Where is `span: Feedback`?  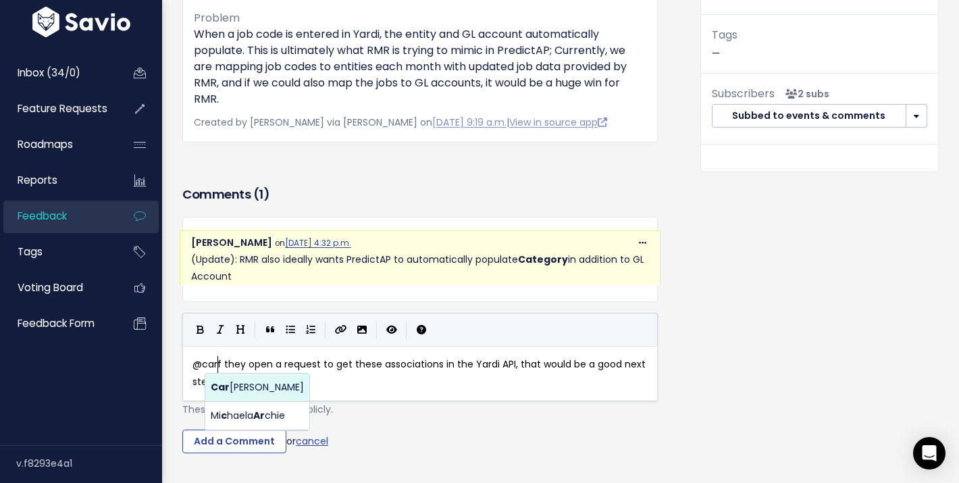
span: Feedback is located at coordinates (42, 215).